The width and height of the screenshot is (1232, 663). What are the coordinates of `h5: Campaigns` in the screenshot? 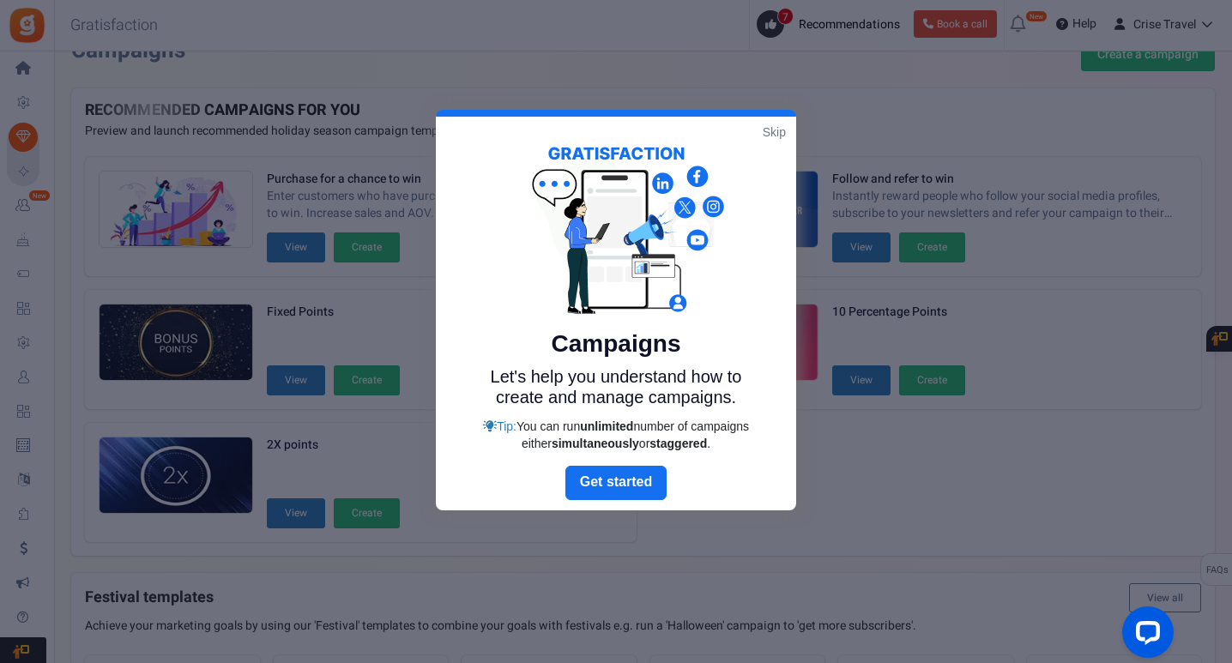 It's located at (616, 344).